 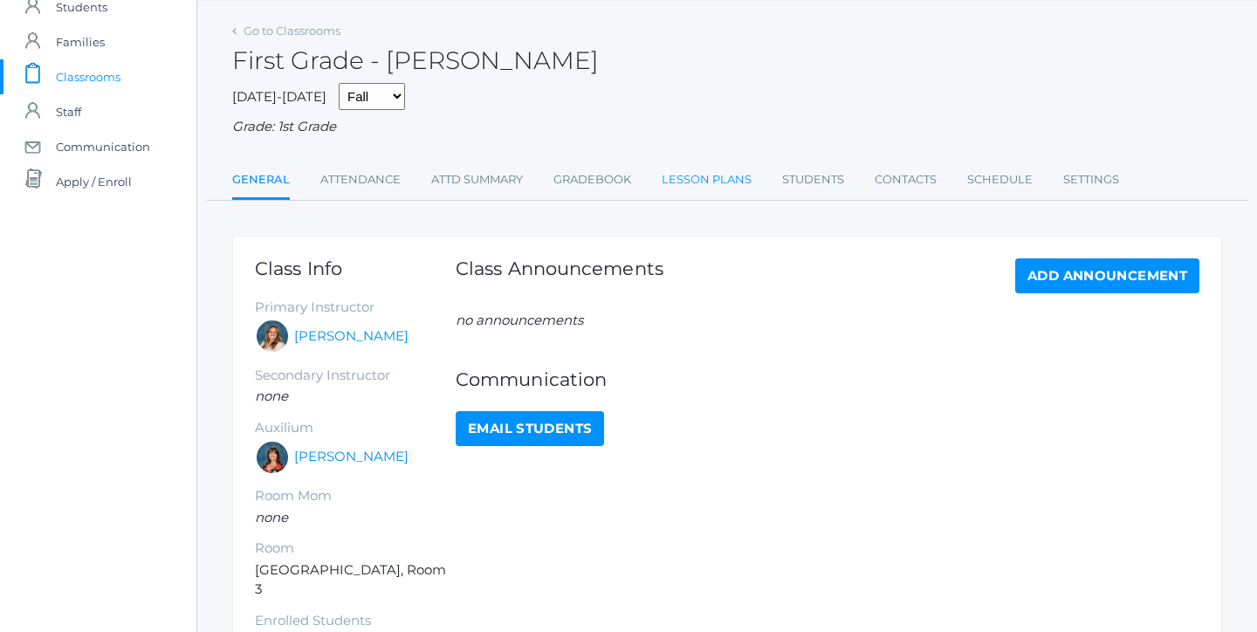 I want to click on a: Lesson Plans, so click(x=706, y=180).